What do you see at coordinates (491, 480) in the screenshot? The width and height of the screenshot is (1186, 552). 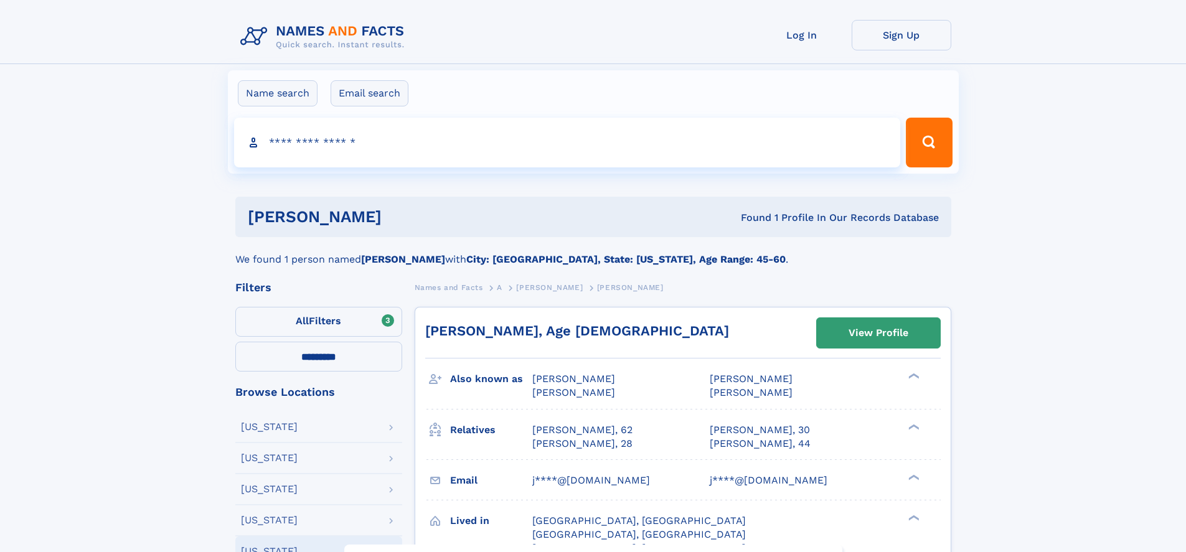 I see `h3: Email` at bounding box center [491, 480].